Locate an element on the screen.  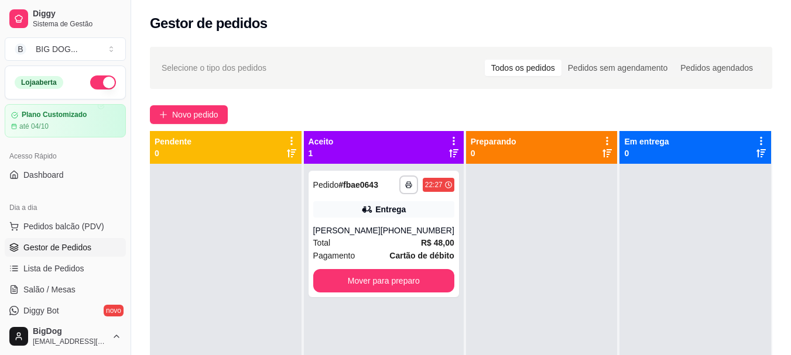
p: Aceito is located at coordinates (321, 142).